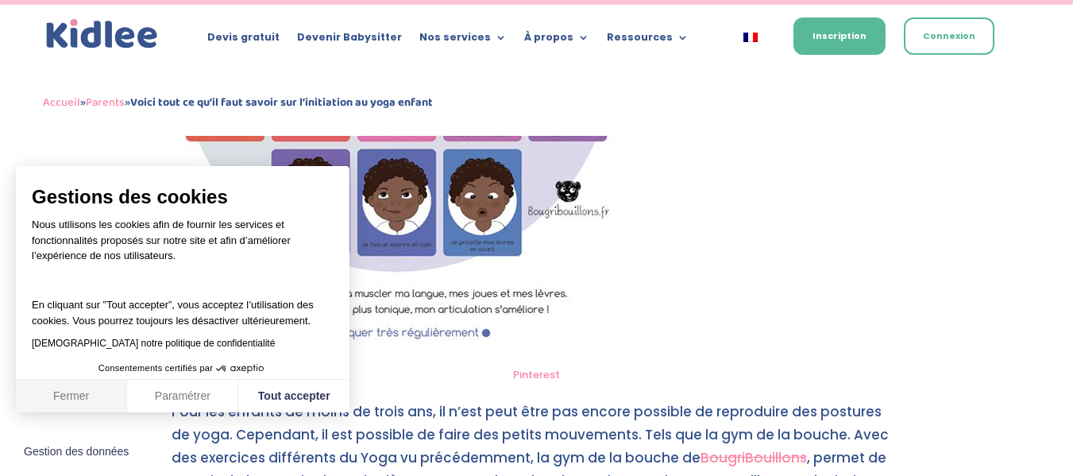 The image size is (1073, 476). I want to click on a: Inscription, so click(839, 36).